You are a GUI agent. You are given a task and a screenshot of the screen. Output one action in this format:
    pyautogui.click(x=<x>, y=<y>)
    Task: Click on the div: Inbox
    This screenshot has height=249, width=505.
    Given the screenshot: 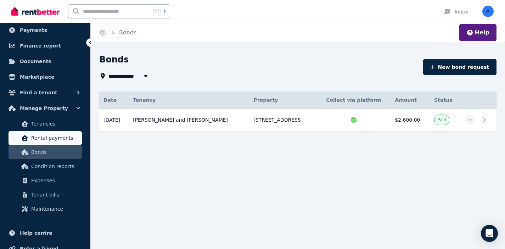 What is the action you would take?
    pyautogui.click(x=456, y=12)
    